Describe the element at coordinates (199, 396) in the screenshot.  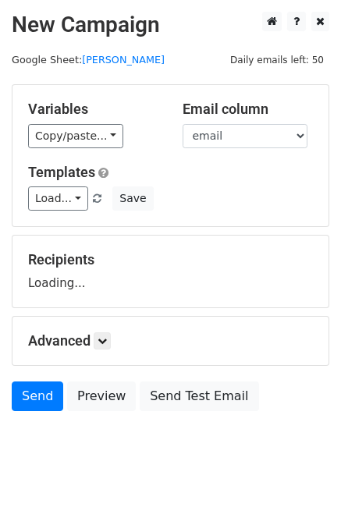
I see `a: Send Test Email` at that location.